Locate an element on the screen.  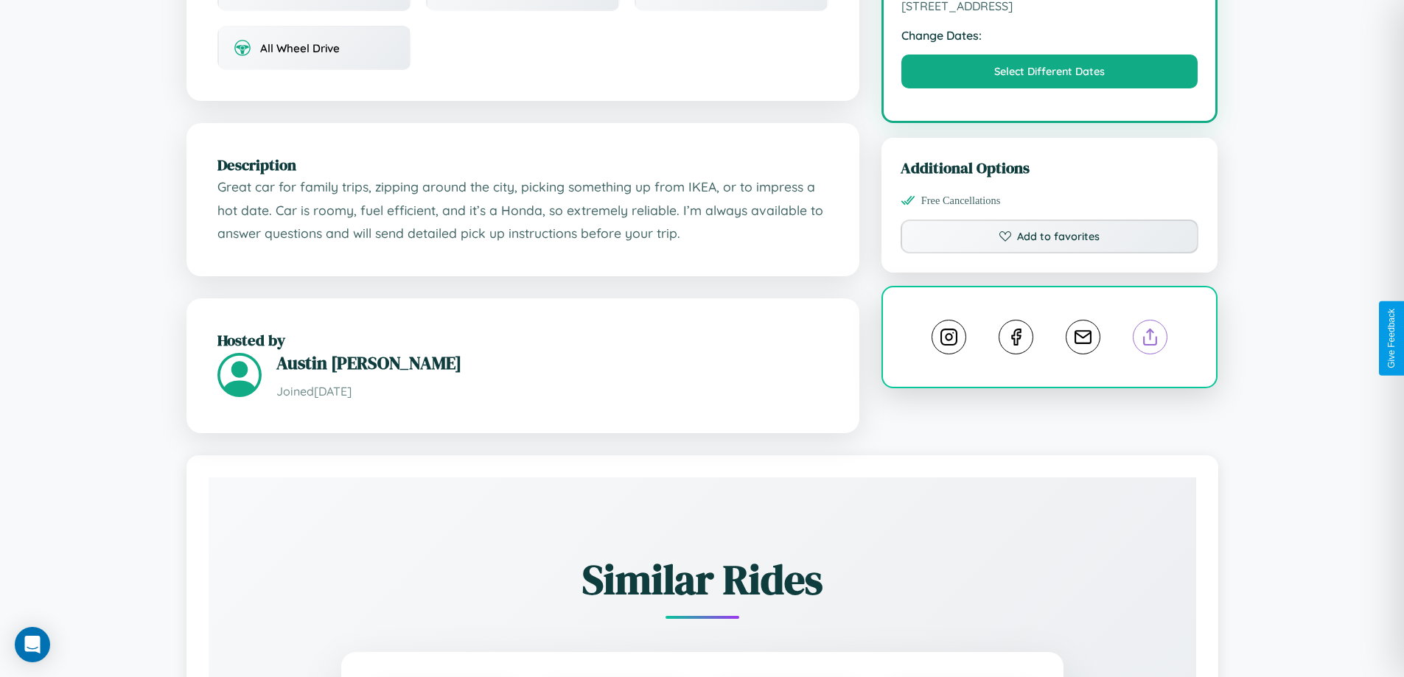
strong: Change Dates: is located at coordinates (1050, 35).